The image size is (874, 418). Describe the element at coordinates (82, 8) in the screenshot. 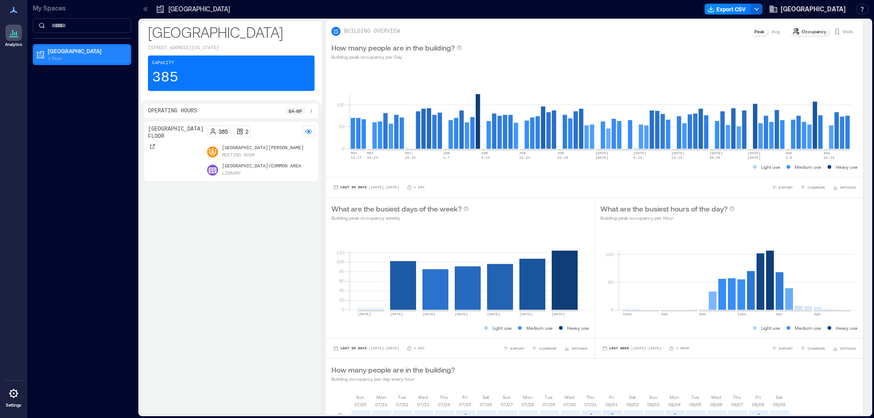

I see `p: My Spaces` at that location.